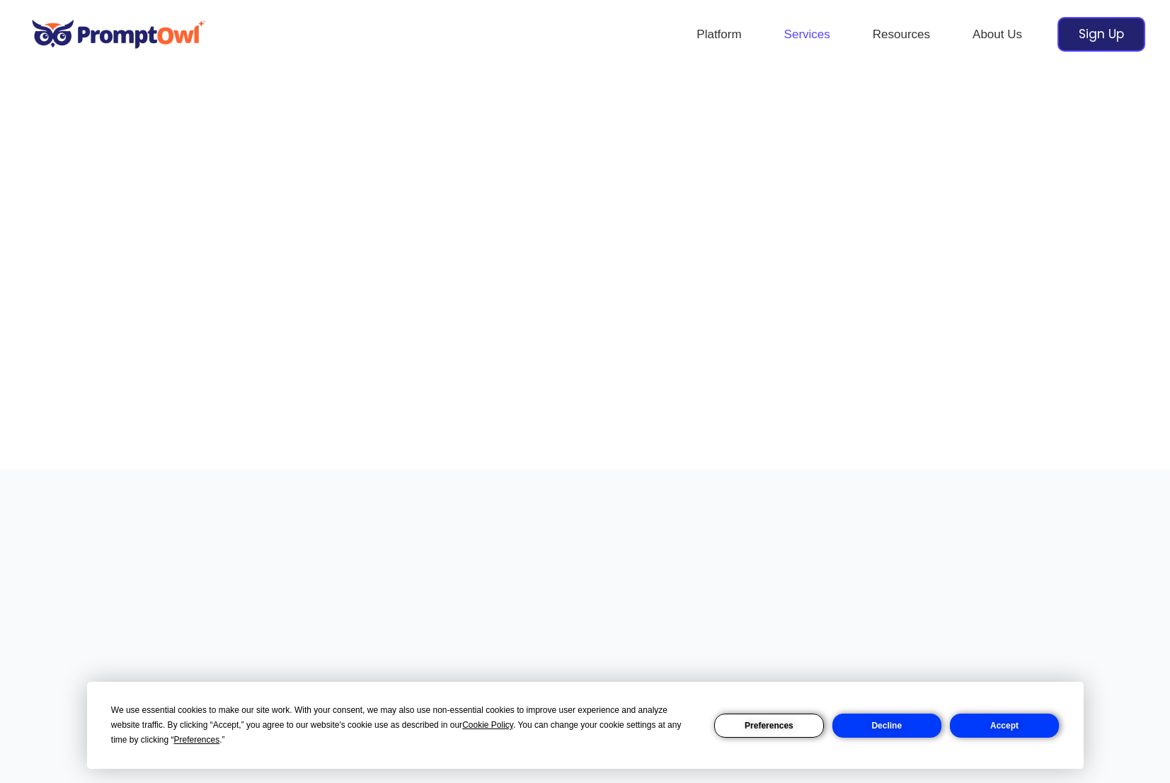  I want to click on div: Cookie Consent Prompt, so click(585, 725).